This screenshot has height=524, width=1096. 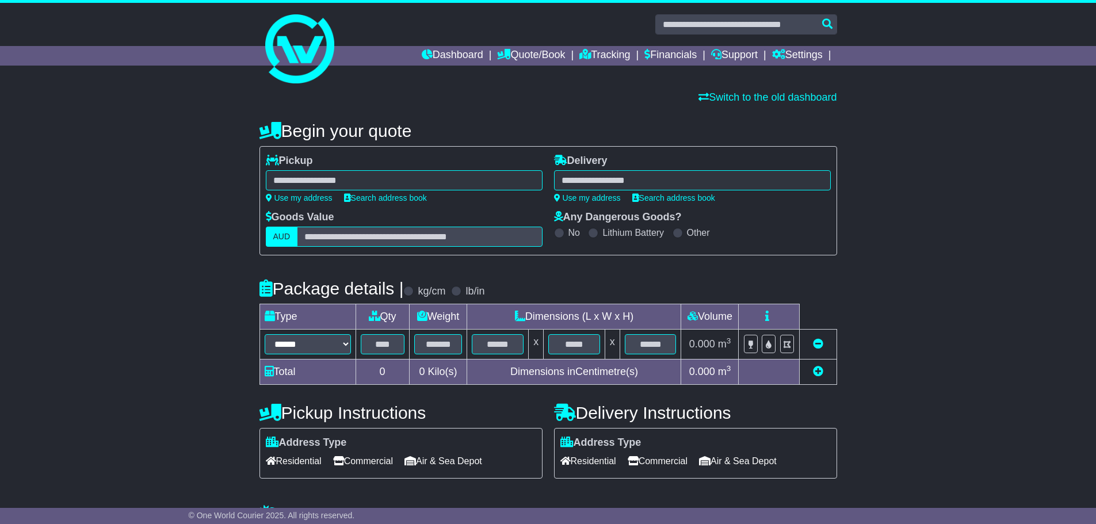 I want to click on td: Weight, so click(x=438, y=317).